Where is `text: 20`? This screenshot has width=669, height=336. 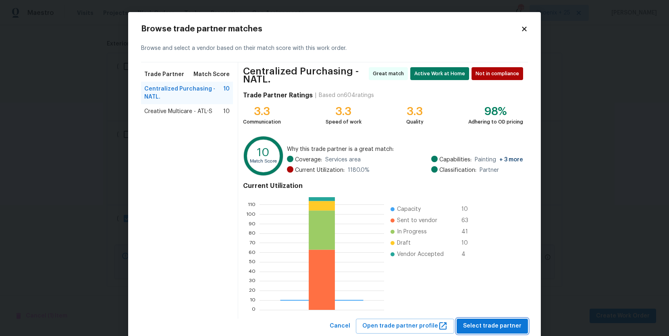
text: 20 is located at coordinates (252, 291).